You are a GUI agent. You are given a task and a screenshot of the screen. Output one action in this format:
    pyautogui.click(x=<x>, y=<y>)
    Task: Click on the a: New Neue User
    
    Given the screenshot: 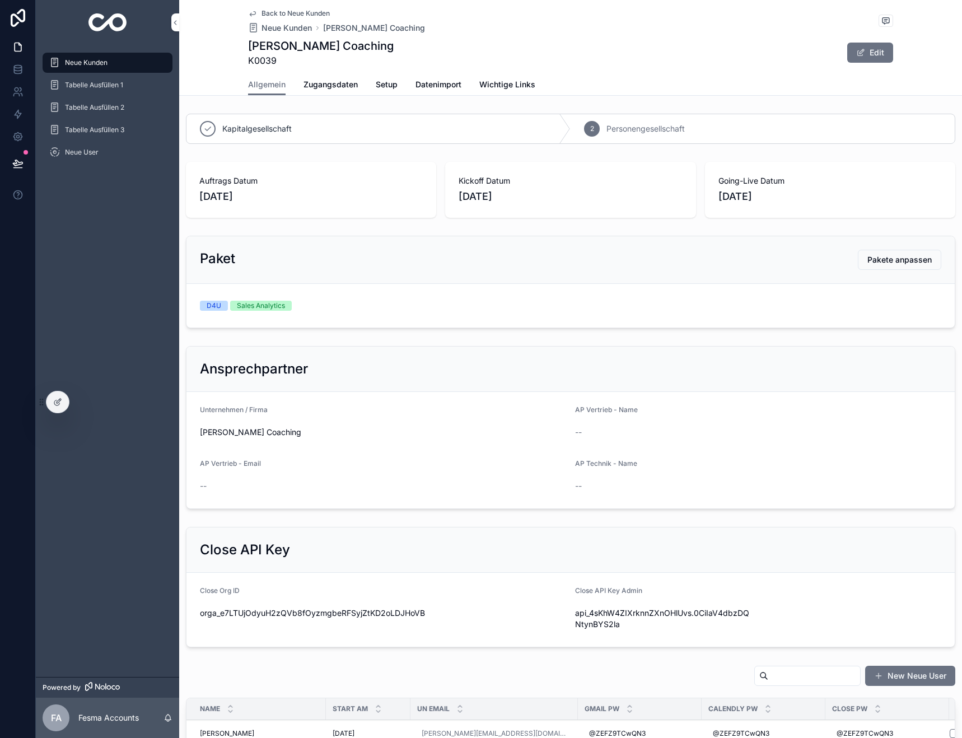 What is the action you would take?
    pyautogui.click(x=910, y=676)
    